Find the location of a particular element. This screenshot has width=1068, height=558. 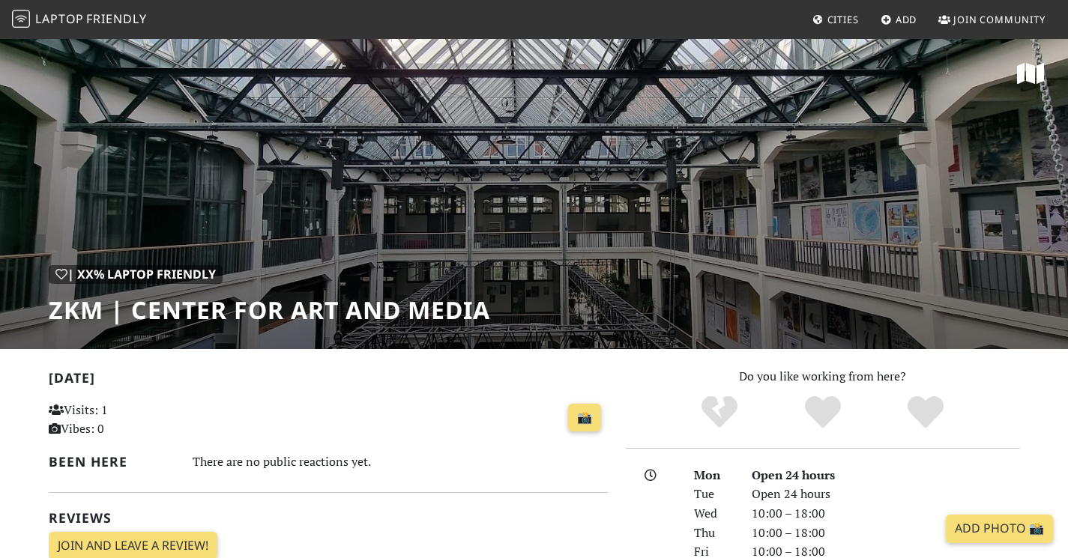

div: Tue is located at coordinates (713, 494).